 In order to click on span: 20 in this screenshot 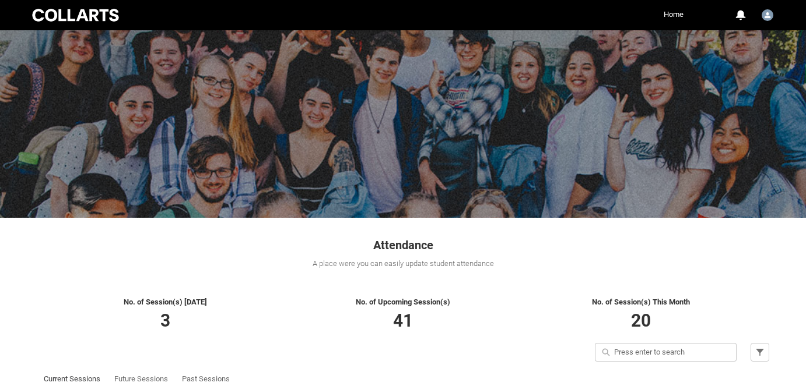, I will do `click(641, 321)`.